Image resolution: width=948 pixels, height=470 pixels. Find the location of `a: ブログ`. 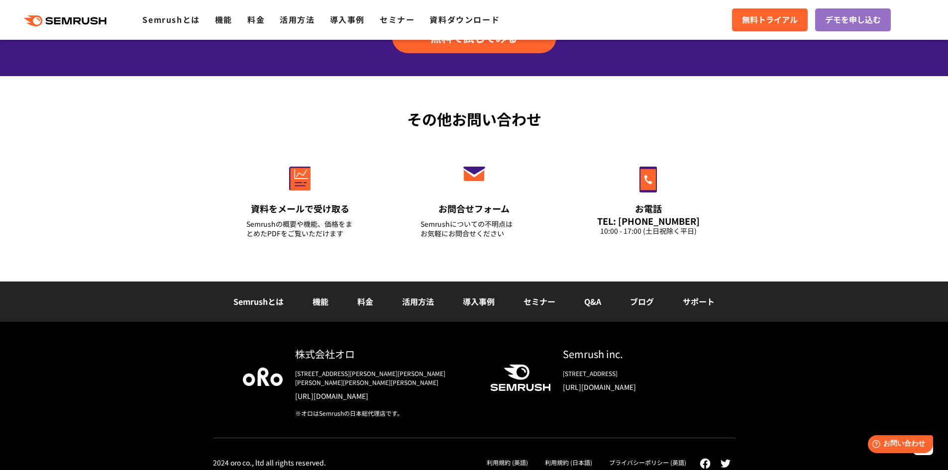

a: ブログ is located at coordinates (642, 301).